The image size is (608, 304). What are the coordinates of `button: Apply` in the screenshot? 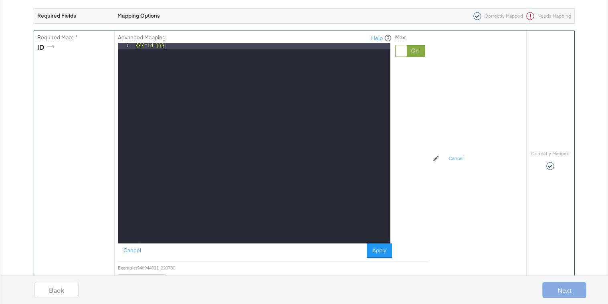 It's located at (379, 251).